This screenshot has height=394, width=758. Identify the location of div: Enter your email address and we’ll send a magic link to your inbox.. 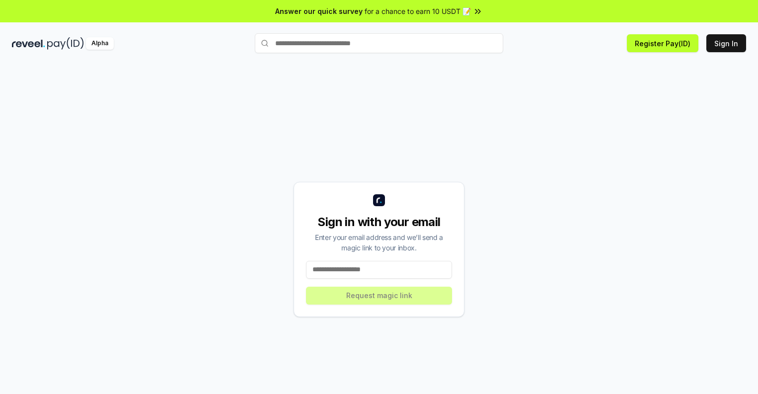
(379, 242).